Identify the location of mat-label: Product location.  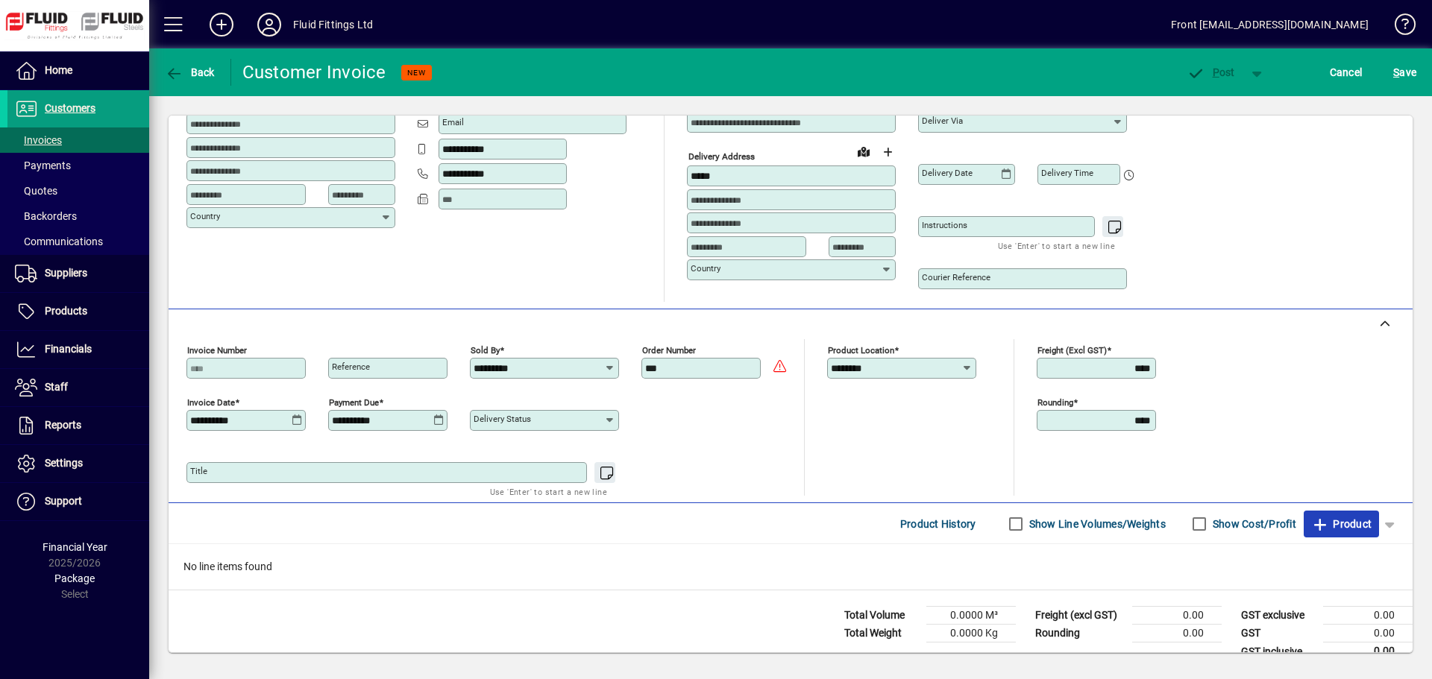
(860, 350).